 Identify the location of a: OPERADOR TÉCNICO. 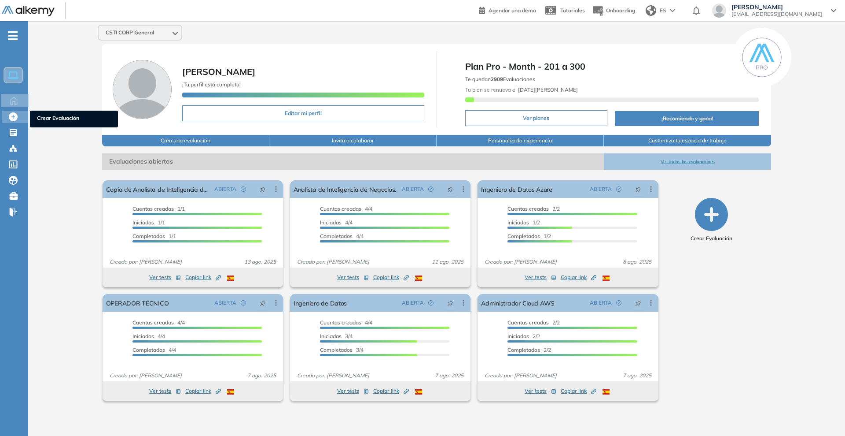
(137, 303).